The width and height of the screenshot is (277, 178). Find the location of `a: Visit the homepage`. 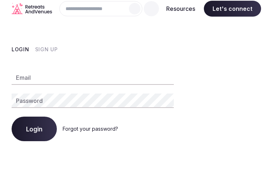

a: Visit the homepage is located at coordinates (32, 8).